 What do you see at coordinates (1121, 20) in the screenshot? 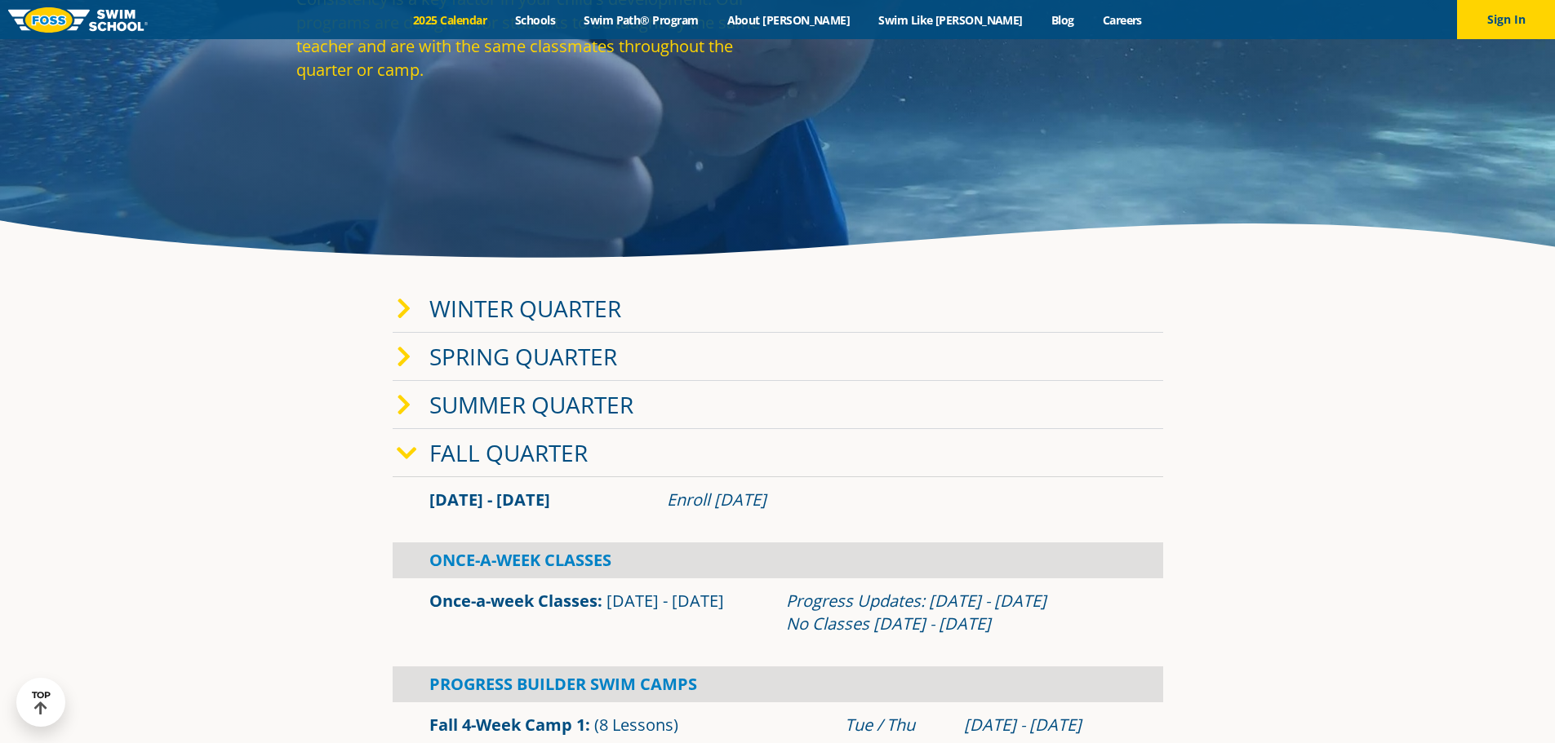
I see `a: Careers` at bounding box center [1121, 20].